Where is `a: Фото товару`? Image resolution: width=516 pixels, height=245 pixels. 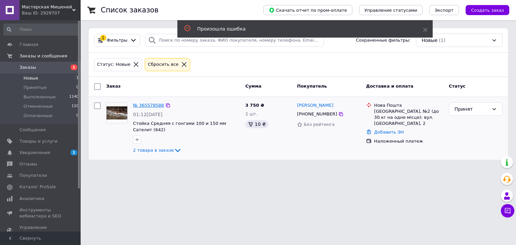 a: Фото товару is located at coordinates (117, 113).